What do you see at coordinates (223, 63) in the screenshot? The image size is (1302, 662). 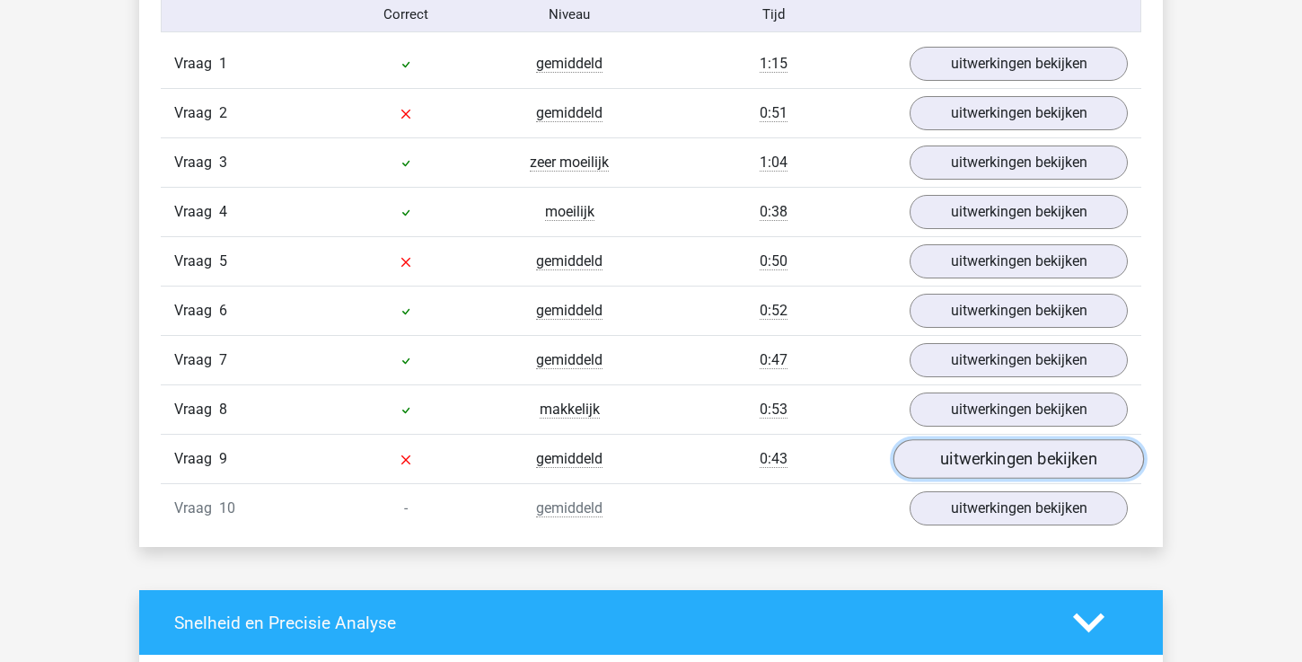 I see `span: 1` at bounding box center [223, 63].